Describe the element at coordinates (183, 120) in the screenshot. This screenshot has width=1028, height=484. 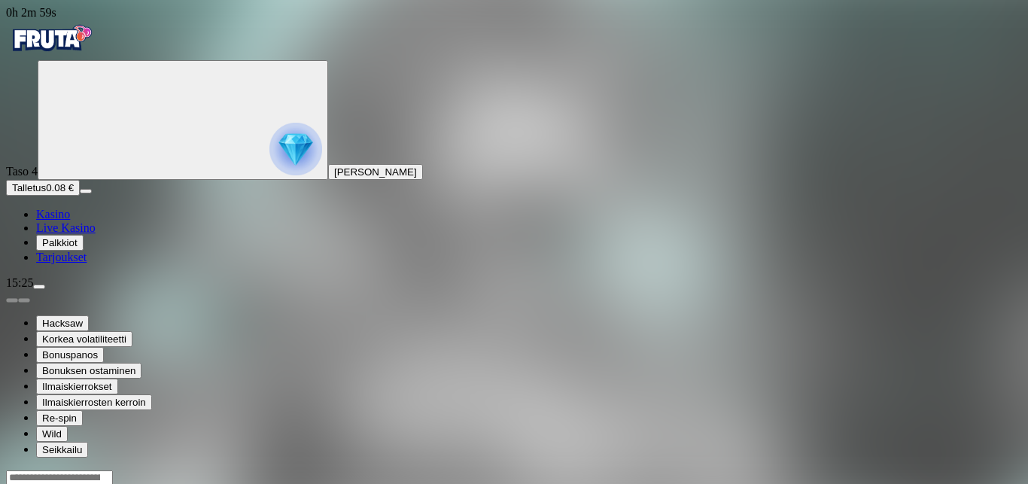
I see `button: reward progress` at that location.